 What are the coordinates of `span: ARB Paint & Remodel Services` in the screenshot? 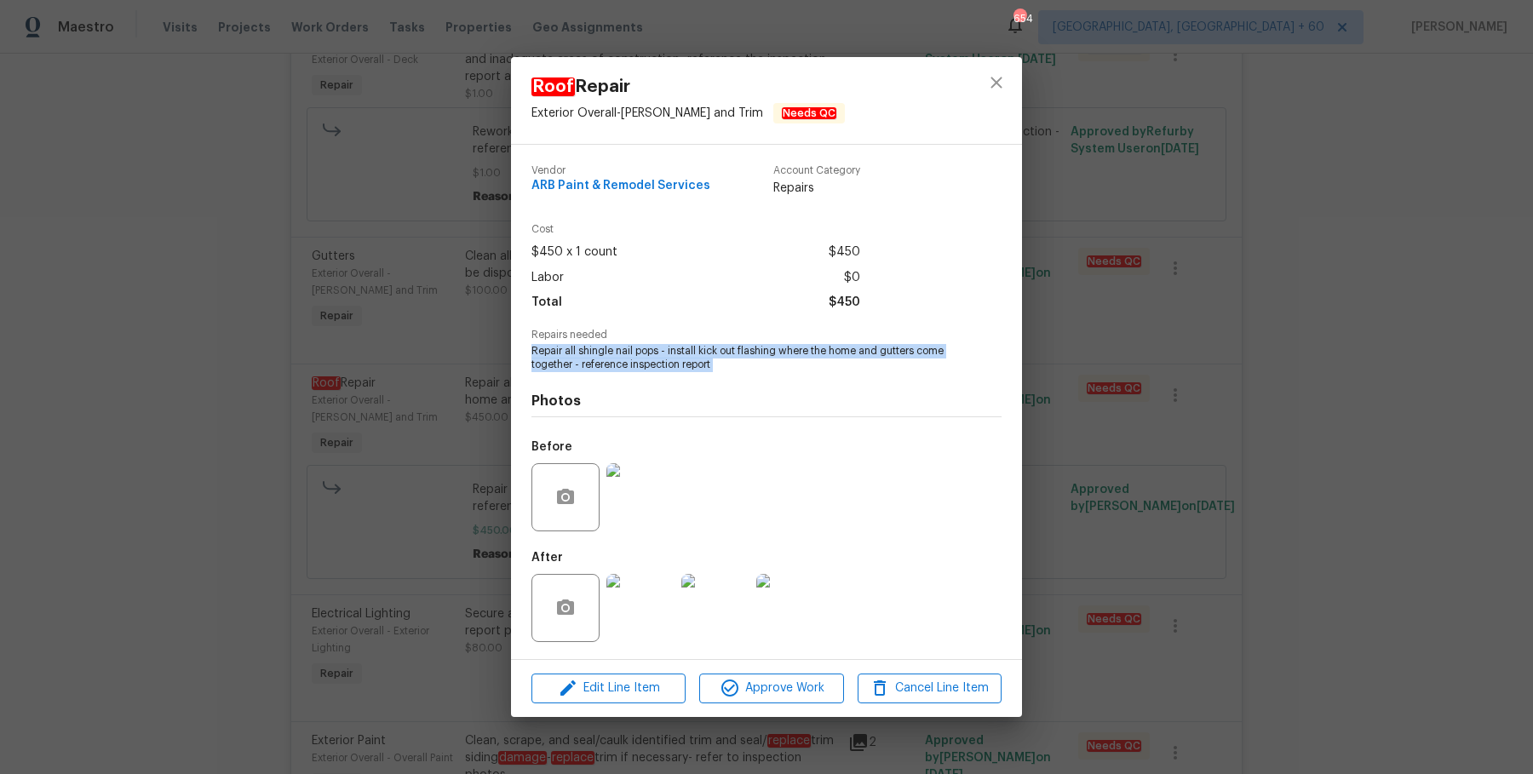 It's located at (621, 186).